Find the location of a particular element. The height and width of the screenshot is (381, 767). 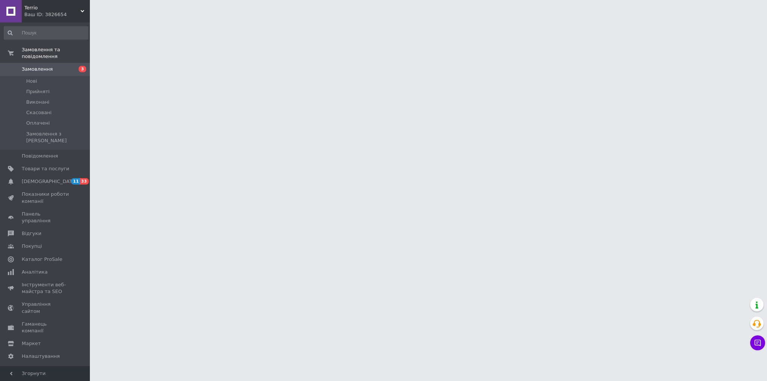

span: 33 is located at coordinates (84, 181).